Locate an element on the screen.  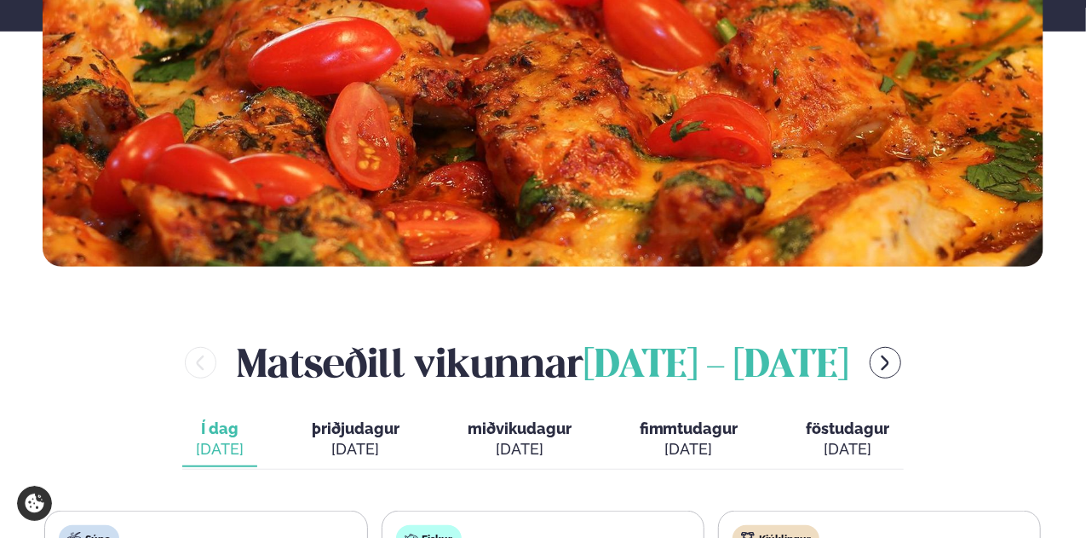
span: fimmtudagur is located at coordinates (689, 428).